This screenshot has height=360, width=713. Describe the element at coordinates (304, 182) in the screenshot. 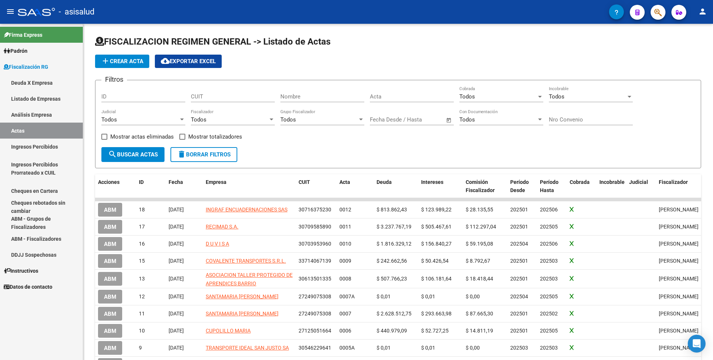

I see `span: CUIT` at that location.